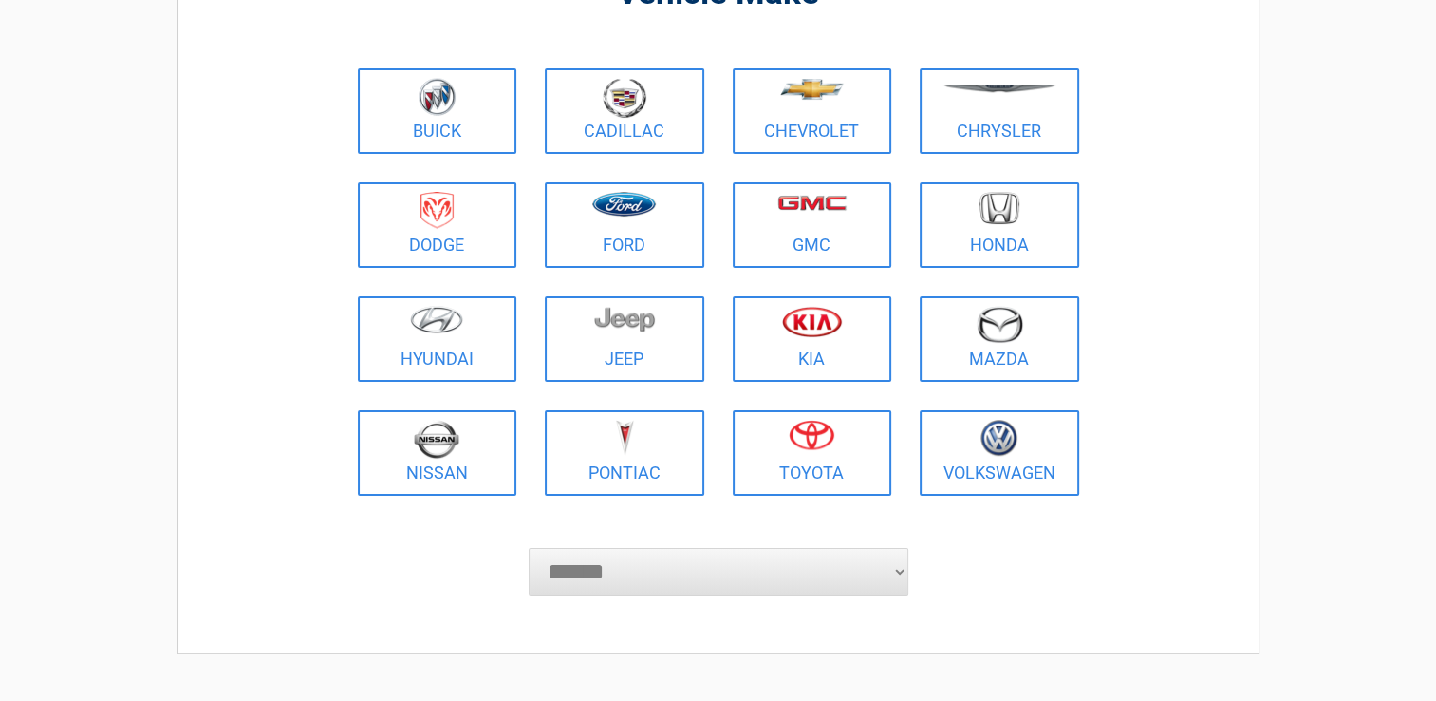 This screenshot has height=701, width=1436. I want to click on a: Hyundai, so click(438, 339).